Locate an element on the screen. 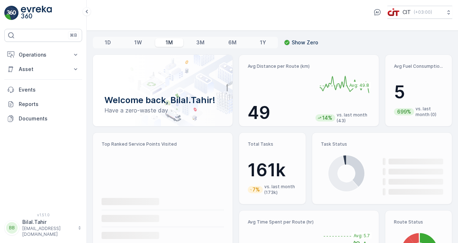  p: Route Status is located at coordinates (418, 222).